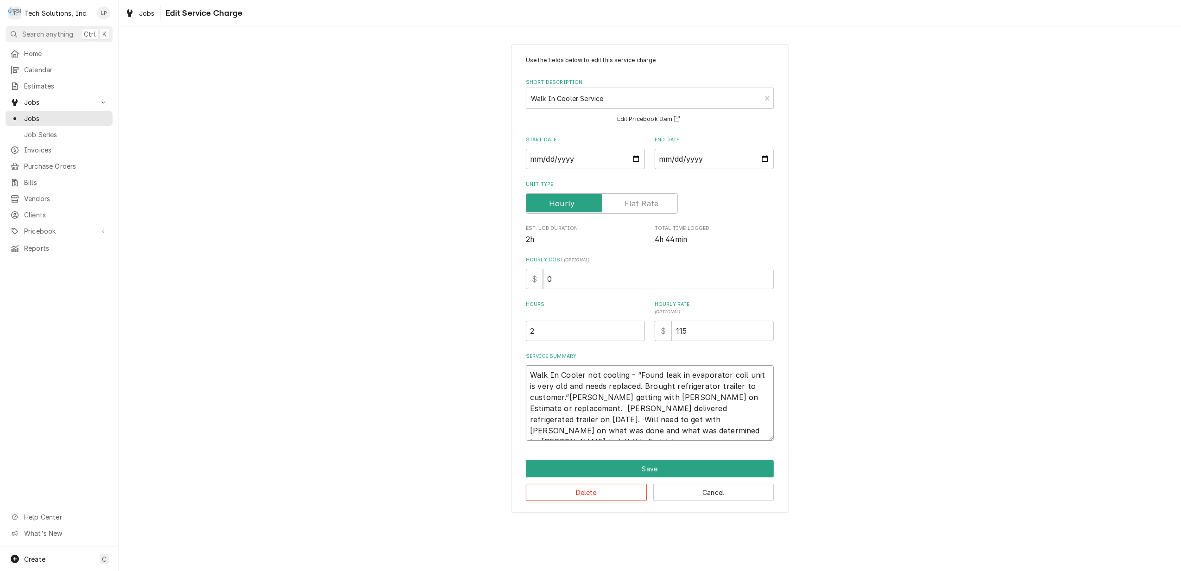 The image size is (1181, 571). I want to click on label: Hourly Cost, so click(649, 260).